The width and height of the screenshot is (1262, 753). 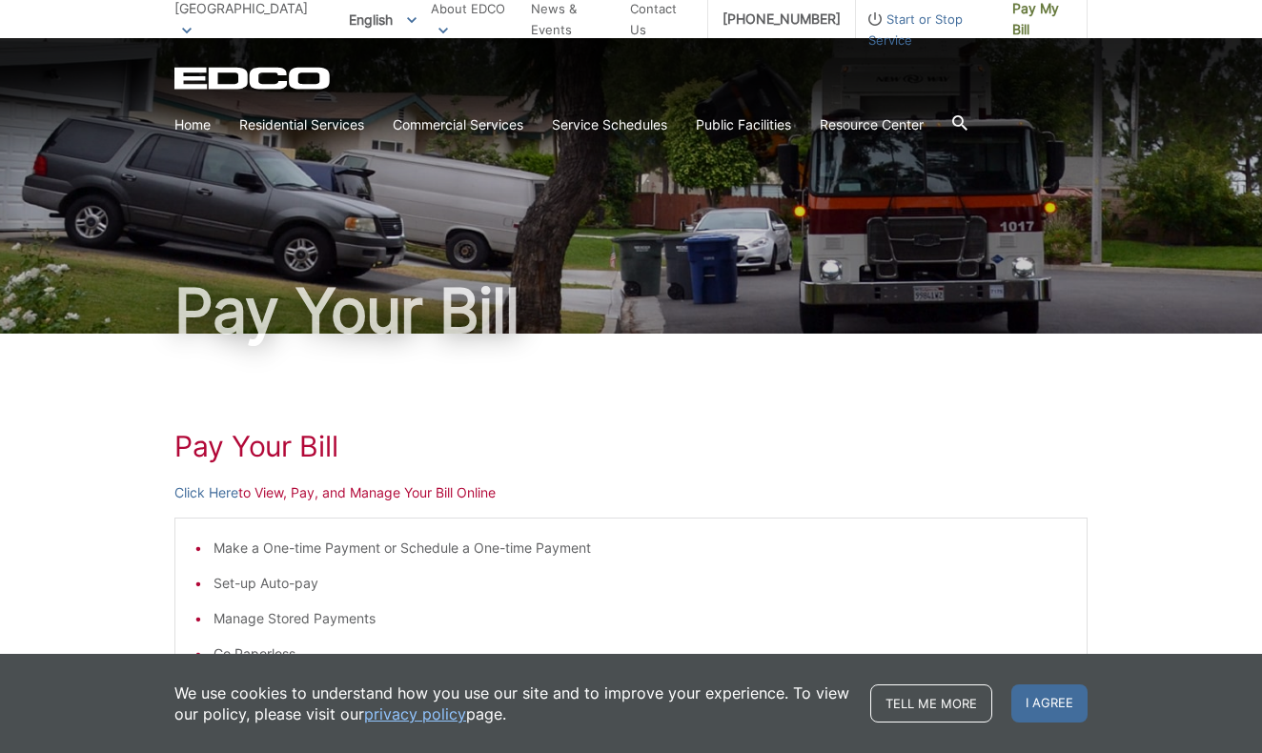 I want to click on a: privacy policy, so click(x=415, y=714).